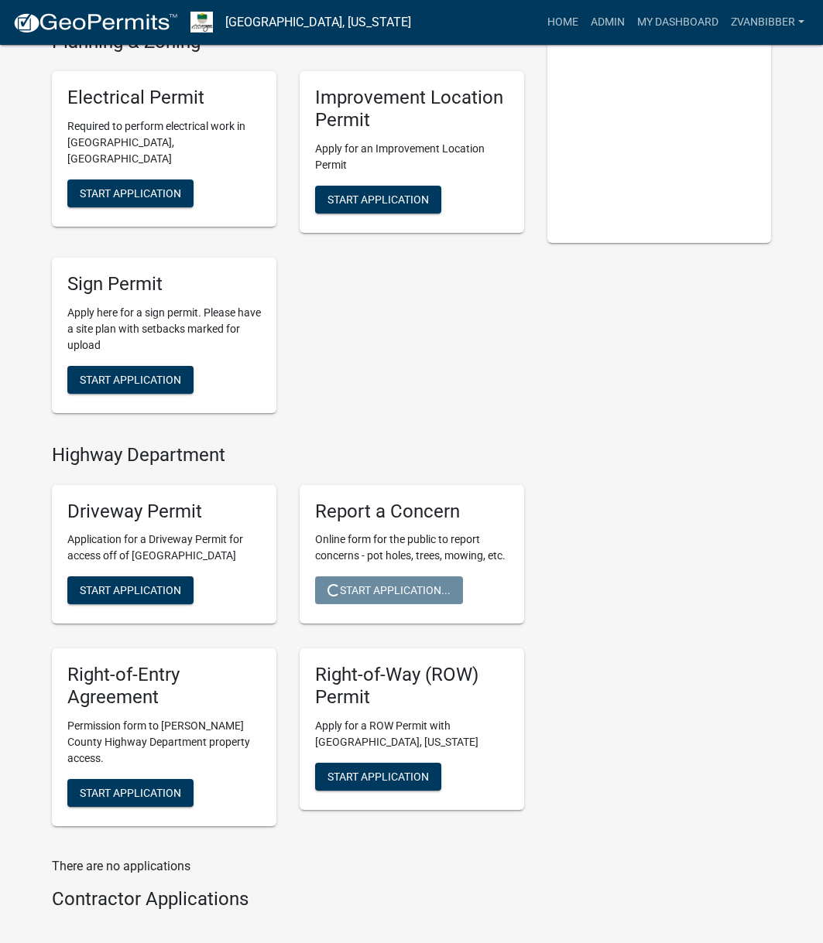 The width and height of the screenshot is (823, 943). I want to click on h4: Highway Department, so click(288, 455).